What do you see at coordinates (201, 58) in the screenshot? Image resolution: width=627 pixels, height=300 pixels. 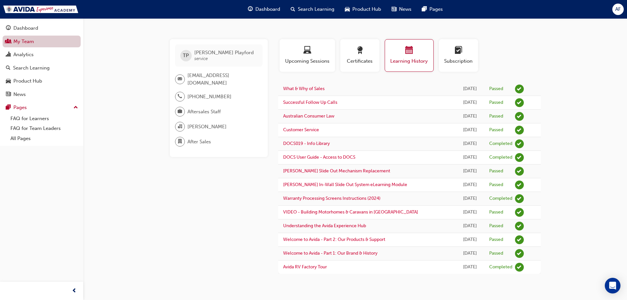 I see `span: service` at bounding box center [201, 58].